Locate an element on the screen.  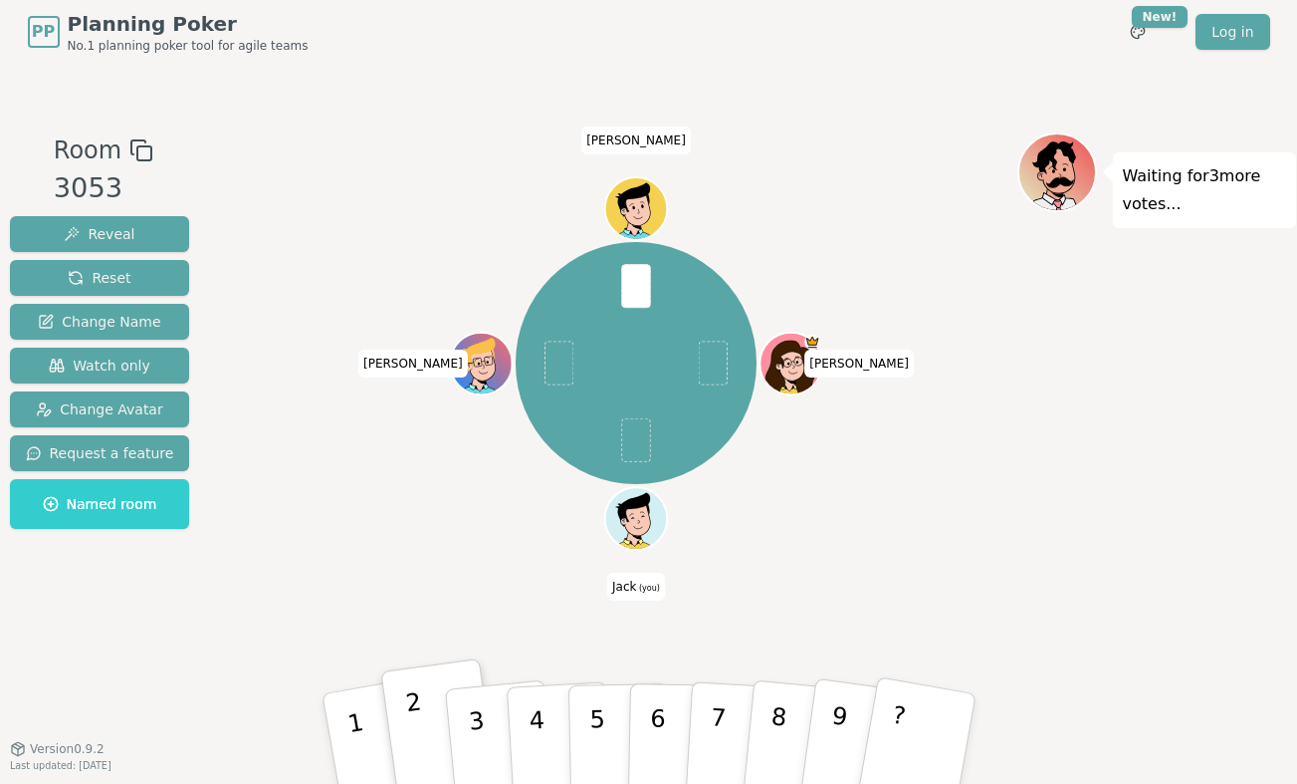
button: New! is located at coordinates (1138, 32).